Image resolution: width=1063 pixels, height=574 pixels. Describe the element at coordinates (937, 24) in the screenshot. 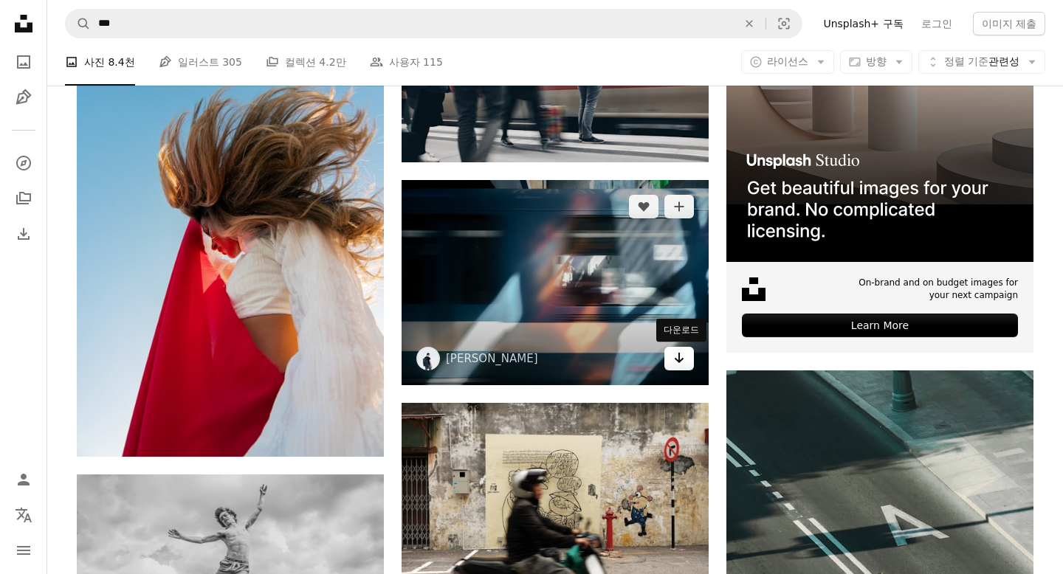

I see `a: 로그인` at that location.